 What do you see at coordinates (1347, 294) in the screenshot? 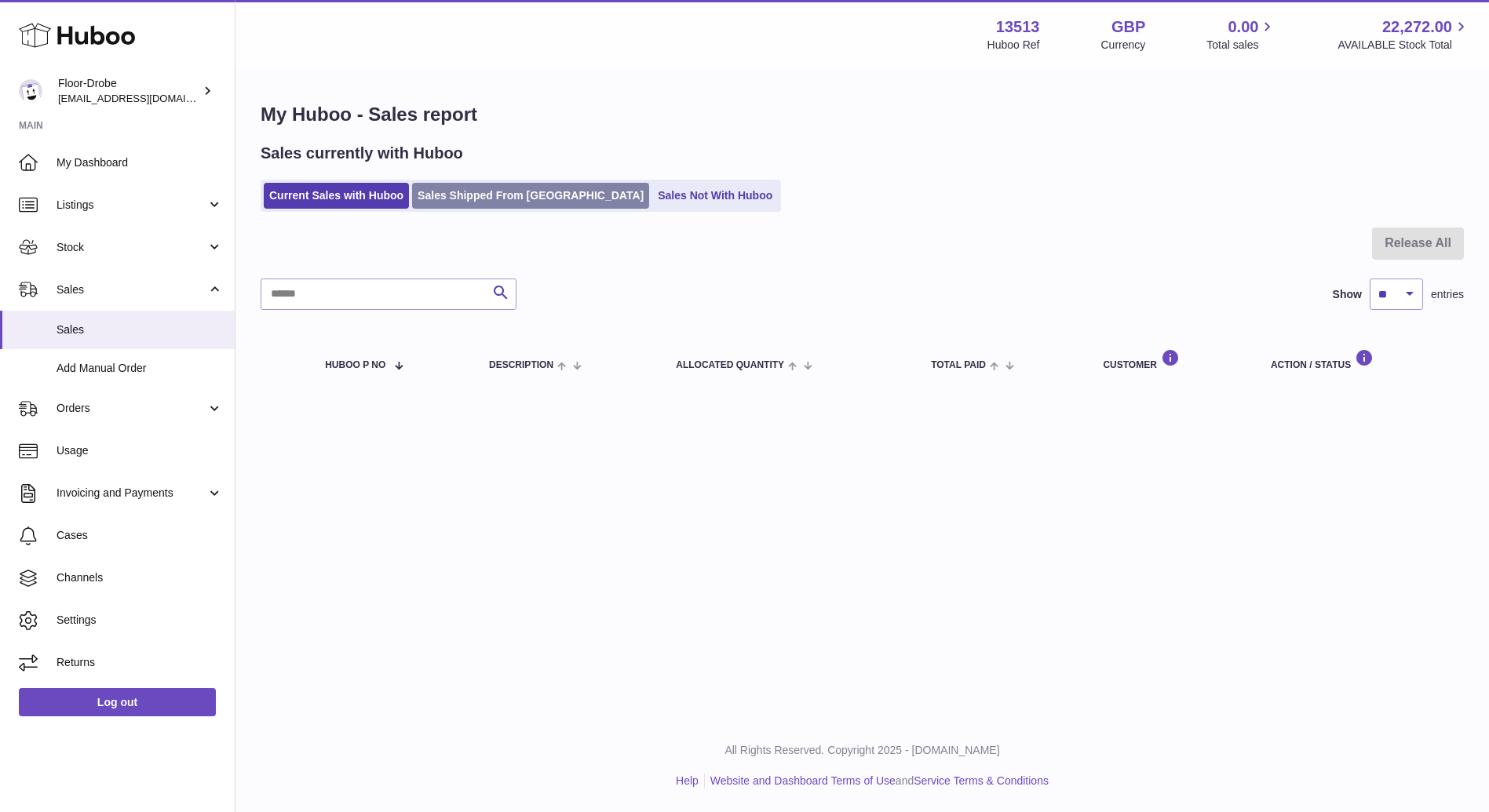
I see `label: Show` at bounding box center [1347, 294].